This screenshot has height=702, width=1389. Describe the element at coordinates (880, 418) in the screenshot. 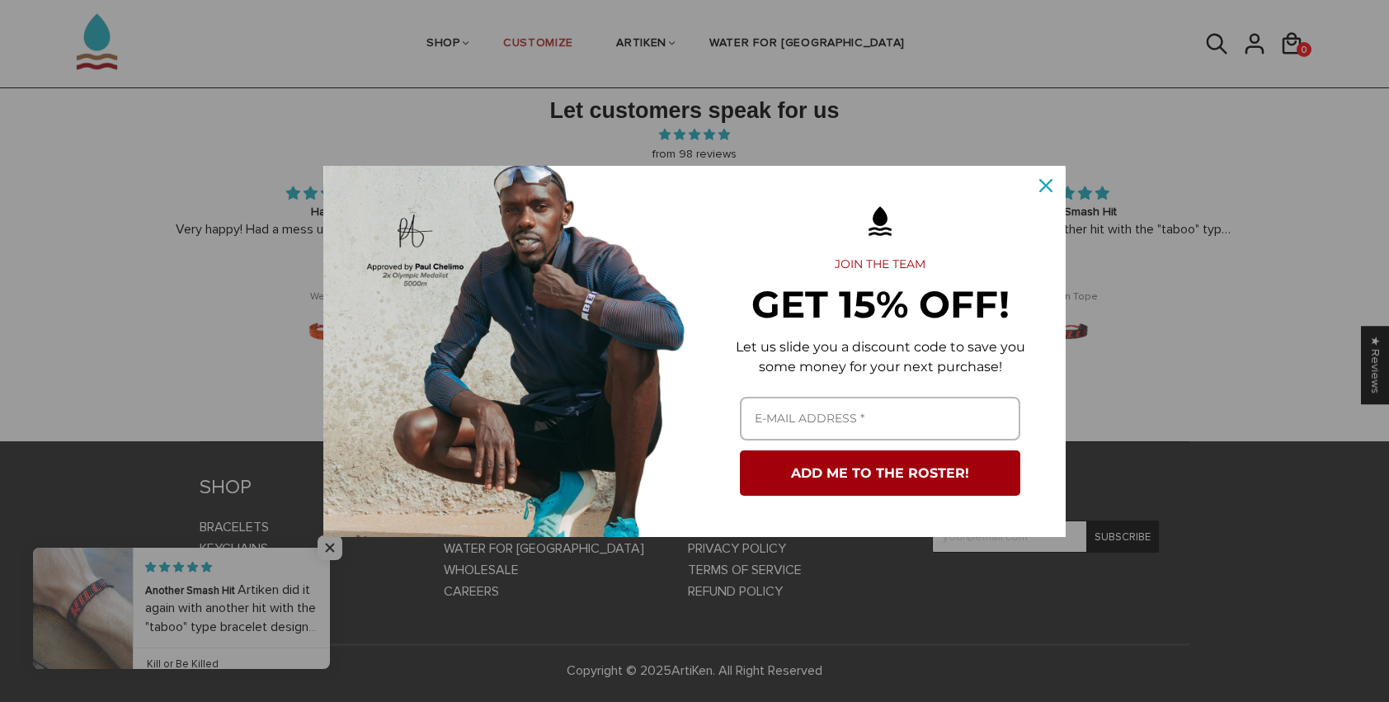

I see `input: Email field` at that location.